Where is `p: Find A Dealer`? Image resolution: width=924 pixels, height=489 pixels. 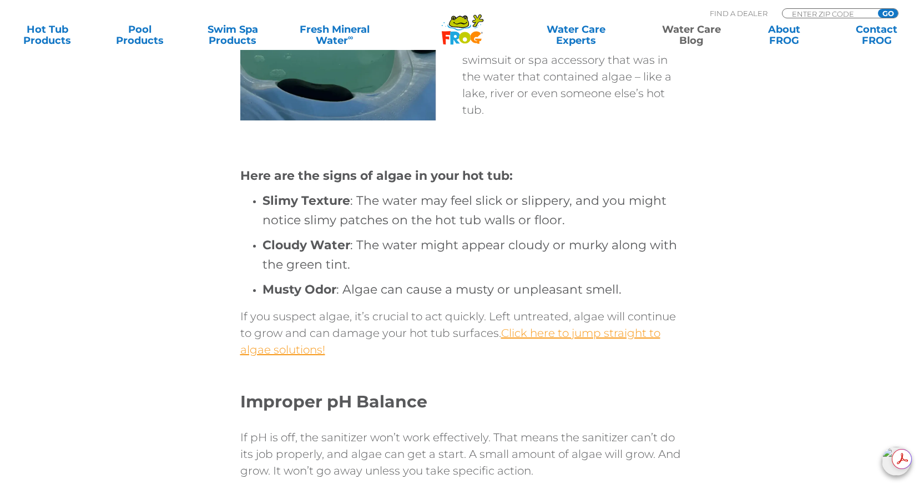
p: Find A Dealer is located at coordinates (738, 13).